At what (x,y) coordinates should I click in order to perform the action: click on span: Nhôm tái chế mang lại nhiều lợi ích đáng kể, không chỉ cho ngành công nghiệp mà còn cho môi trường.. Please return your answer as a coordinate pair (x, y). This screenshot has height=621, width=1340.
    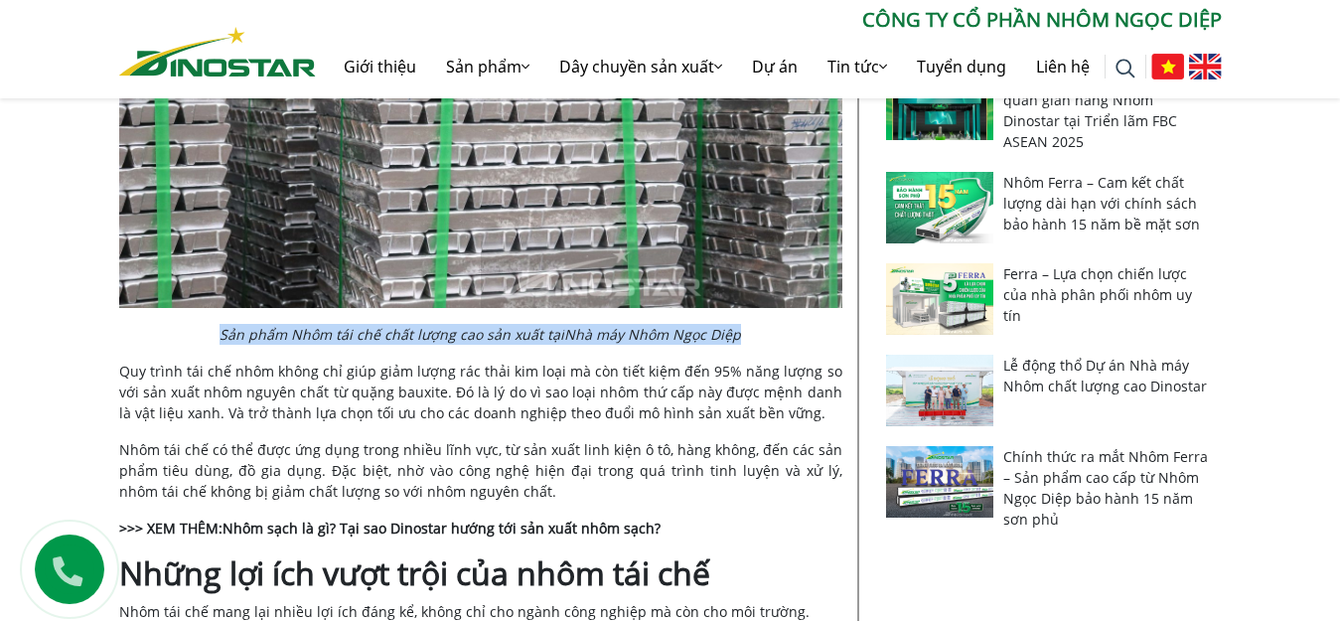
    Looking at the image, I should click on (464, 611).